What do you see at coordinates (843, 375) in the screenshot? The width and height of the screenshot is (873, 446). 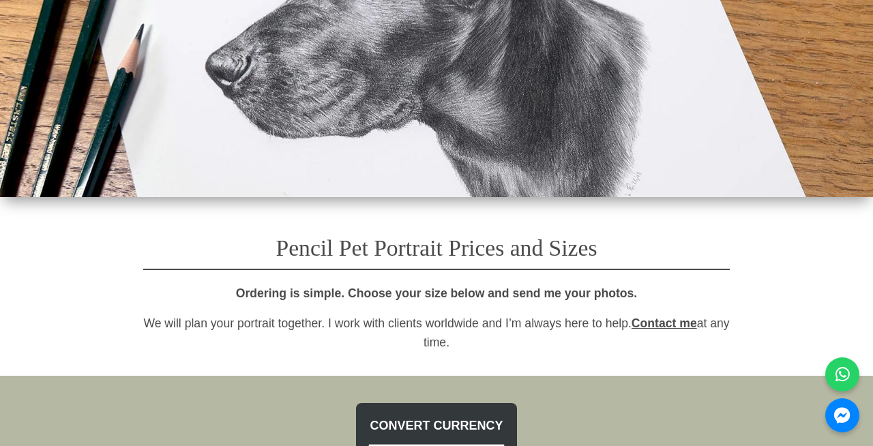 I see `a: WhatsApp` at bounding box center [843, 375].